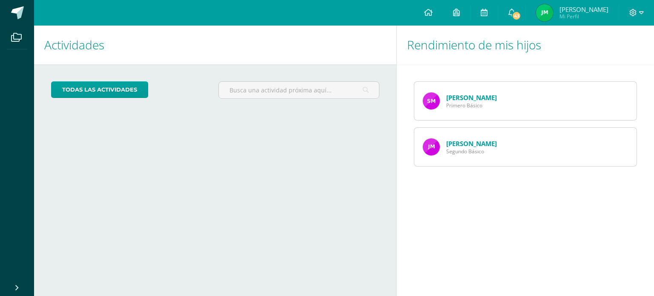 Image resolution: width=654 pixels, height=296 pixels. I want to click on span: 43, so click(517, 16).